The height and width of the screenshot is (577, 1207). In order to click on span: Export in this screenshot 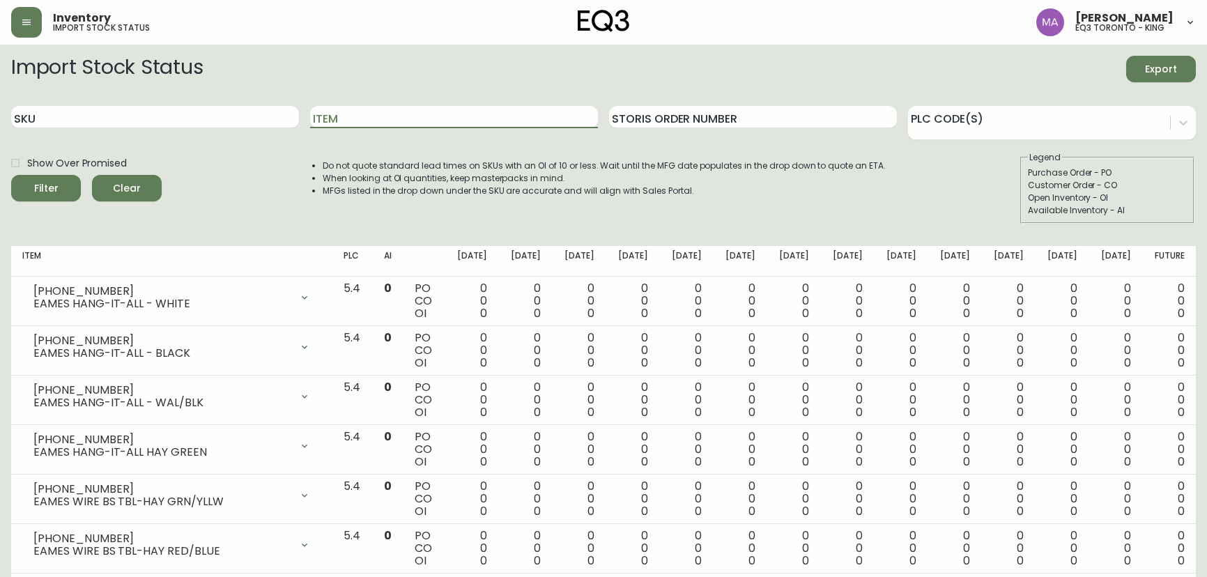, I will do `click(1161, 69)`.